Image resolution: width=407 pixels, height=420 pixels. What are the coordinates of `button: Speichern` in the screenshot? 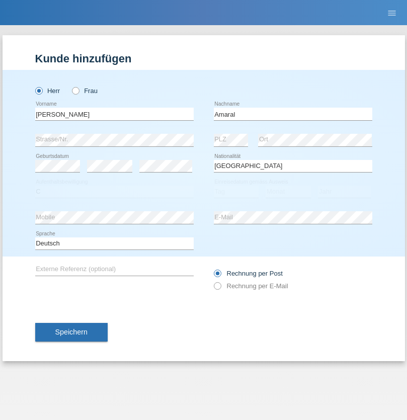 It's located at (71, 332).